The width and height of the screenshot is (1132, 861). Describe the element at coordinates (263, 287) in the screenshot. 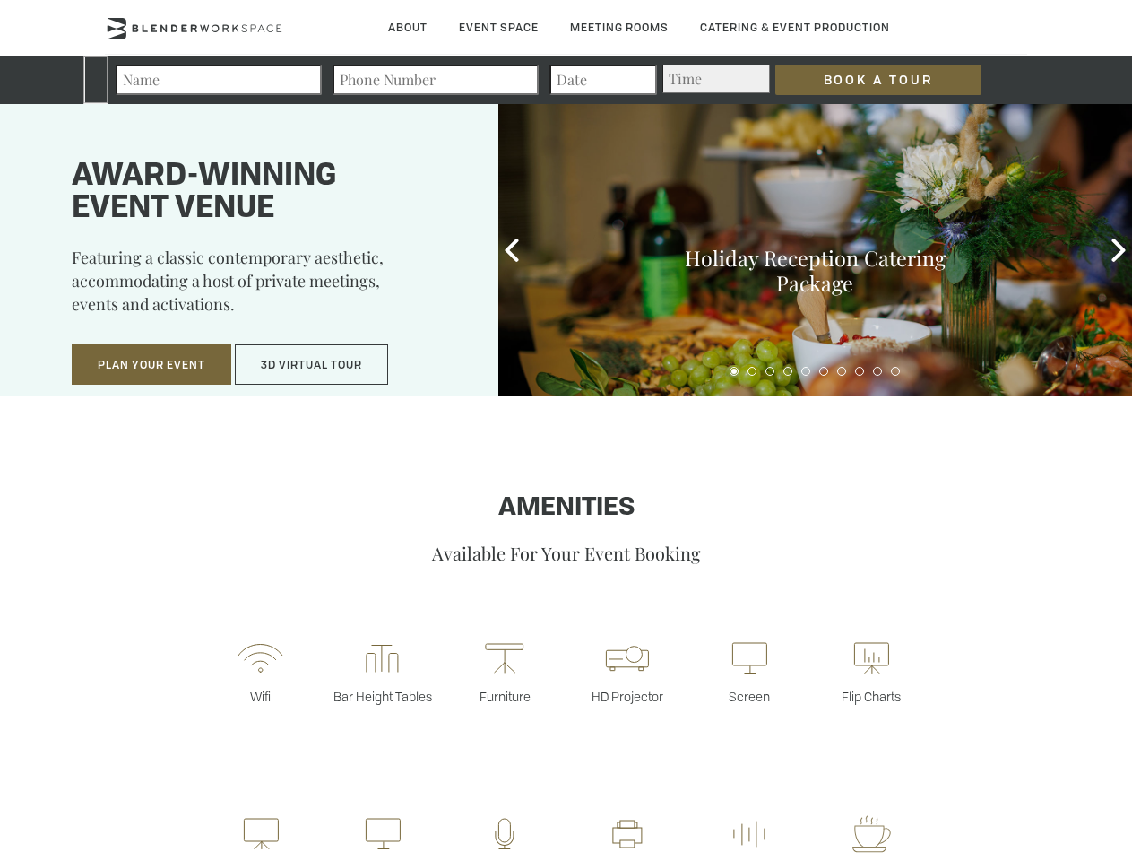

I see `p: Featuring a classic contemporary aesthetic, accommodating a host of private meetings, events and ...` at that location.